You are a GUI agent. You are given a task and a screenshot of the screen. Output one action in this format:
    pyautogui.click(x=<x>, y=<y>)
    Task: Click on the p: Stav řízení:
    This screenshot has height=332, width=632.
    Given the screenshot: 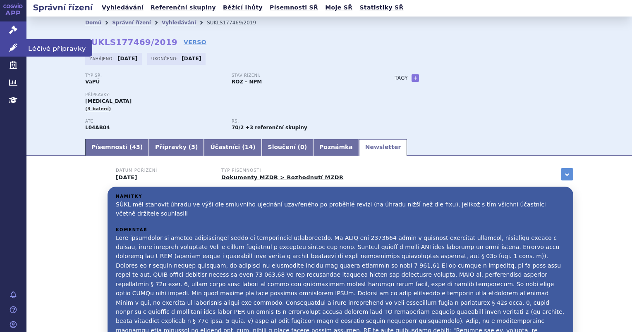 What is the action you would take?
    pyautogui.click(x=301, y=76)
    